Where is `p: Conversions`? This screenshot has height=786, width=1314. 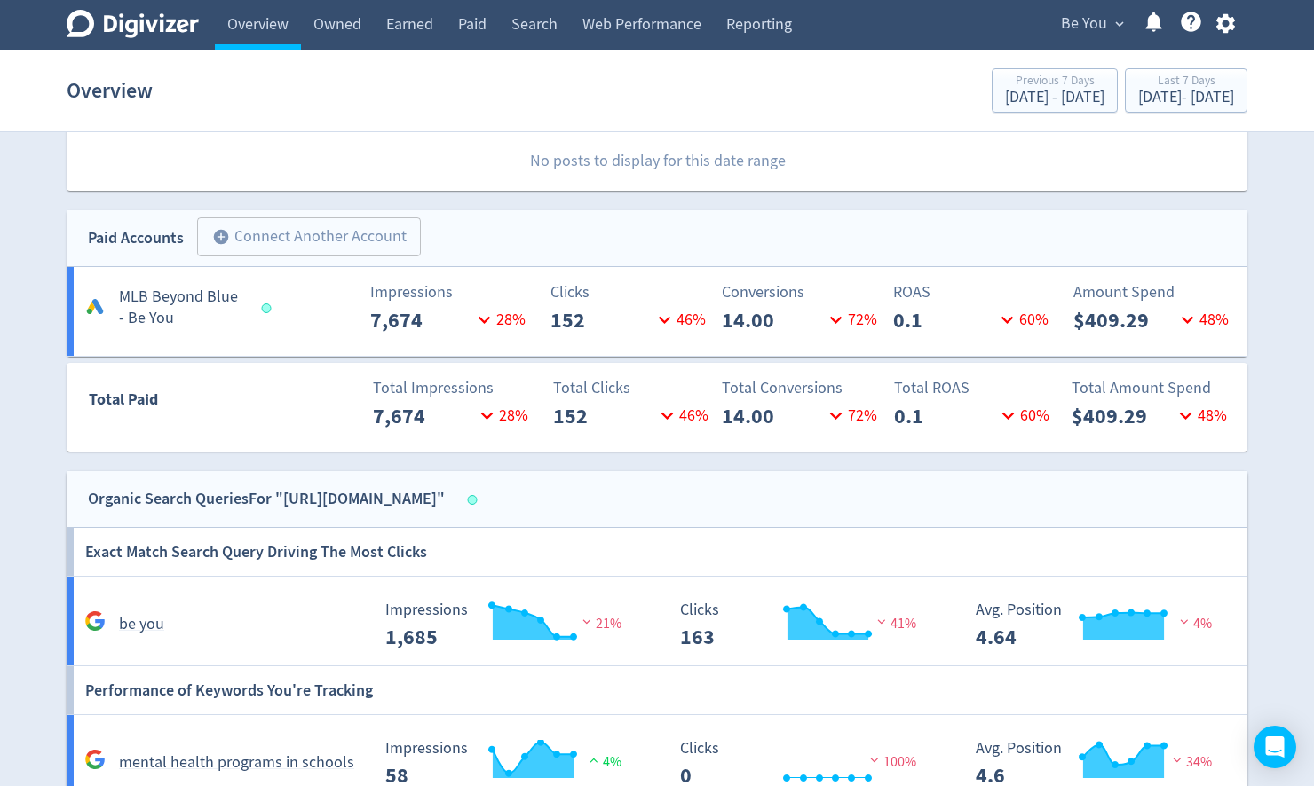
p: Conversions is located at coordinates (801, 292).